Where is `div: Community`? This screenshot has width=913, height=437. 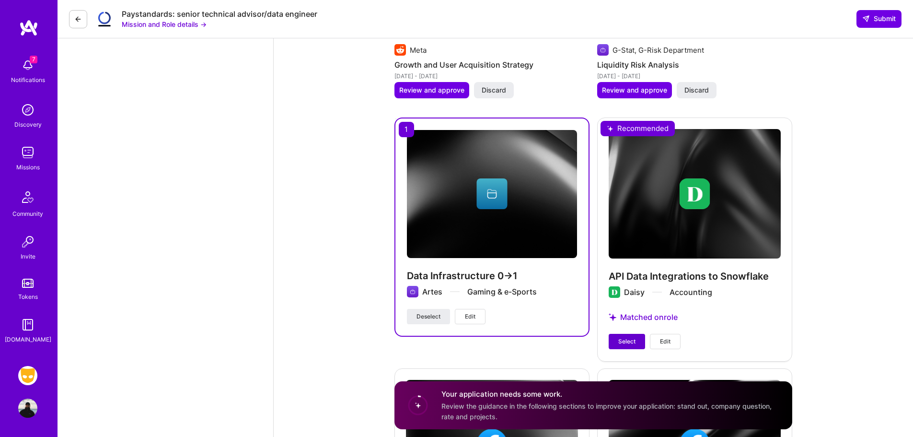 div: Community is located at coordinates (28, 213).